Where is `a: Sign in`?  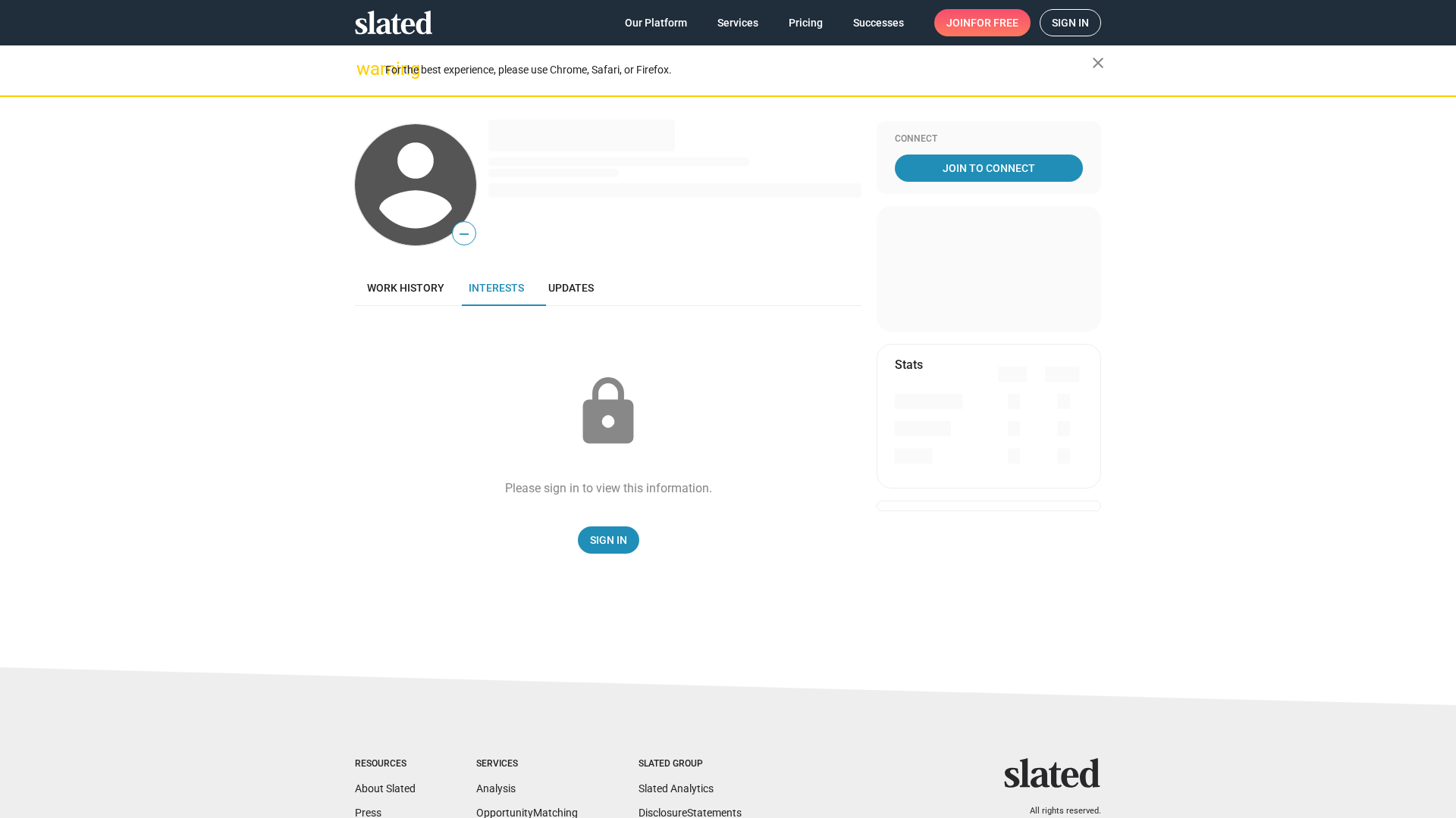 a: Sign in is located at coordinates (1070, 23).